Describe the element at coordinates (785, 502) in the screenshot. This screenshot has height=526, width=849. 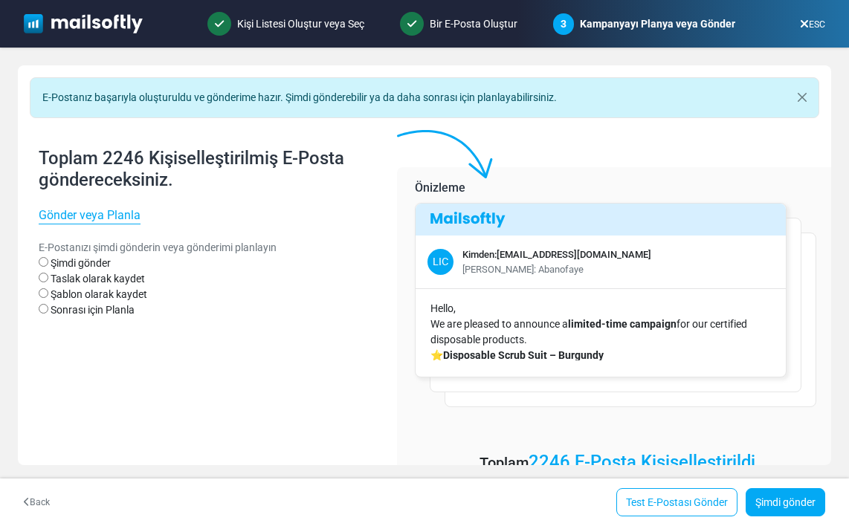
I see `a: Şimdi gönder` at that location.